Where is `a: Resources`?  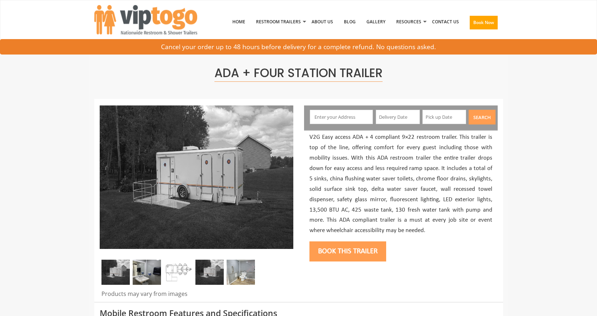 a: Resources is located at coordinates (409, 22).